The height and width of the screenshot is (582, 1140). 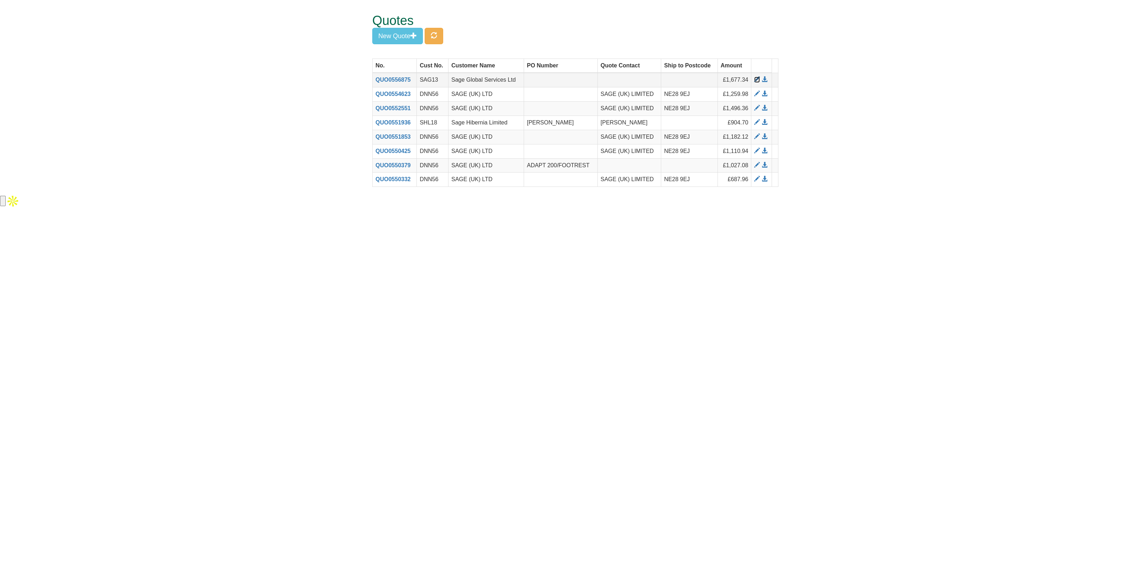 I want to click on td: SHL18, so click(x=433, y=123).